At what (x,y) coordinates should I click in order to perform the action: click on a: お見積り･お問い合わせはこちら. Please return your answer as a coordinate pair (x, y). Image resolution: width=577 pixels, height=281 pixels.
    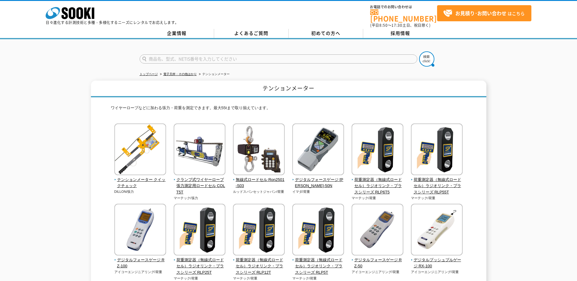
    Looking at the image, I should click on (485, 13).